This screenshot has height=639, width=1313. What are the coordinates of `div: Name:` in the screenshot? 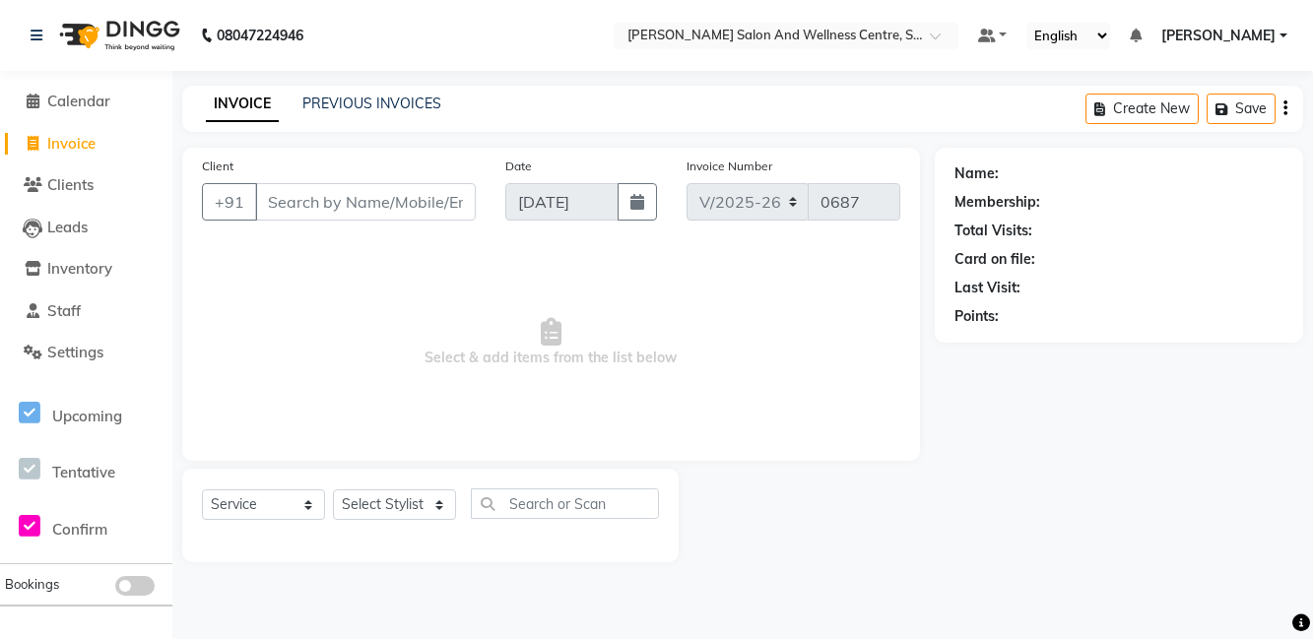 It's located at (976, 173).